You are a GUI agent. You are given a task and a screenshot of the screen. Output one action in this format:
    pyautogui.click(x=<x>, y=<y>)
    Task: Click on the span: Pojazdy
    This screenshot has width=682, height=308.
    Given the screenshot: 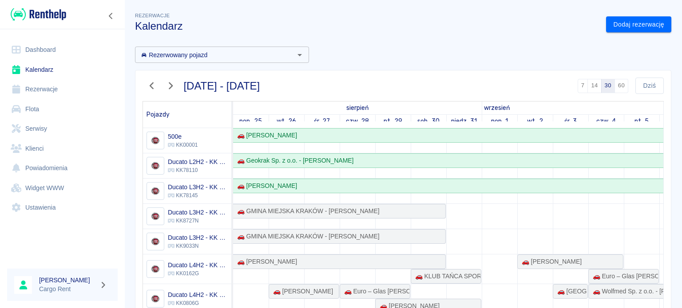 What is the action you would take?
    pyautogui.click(x=158, y=114)
    